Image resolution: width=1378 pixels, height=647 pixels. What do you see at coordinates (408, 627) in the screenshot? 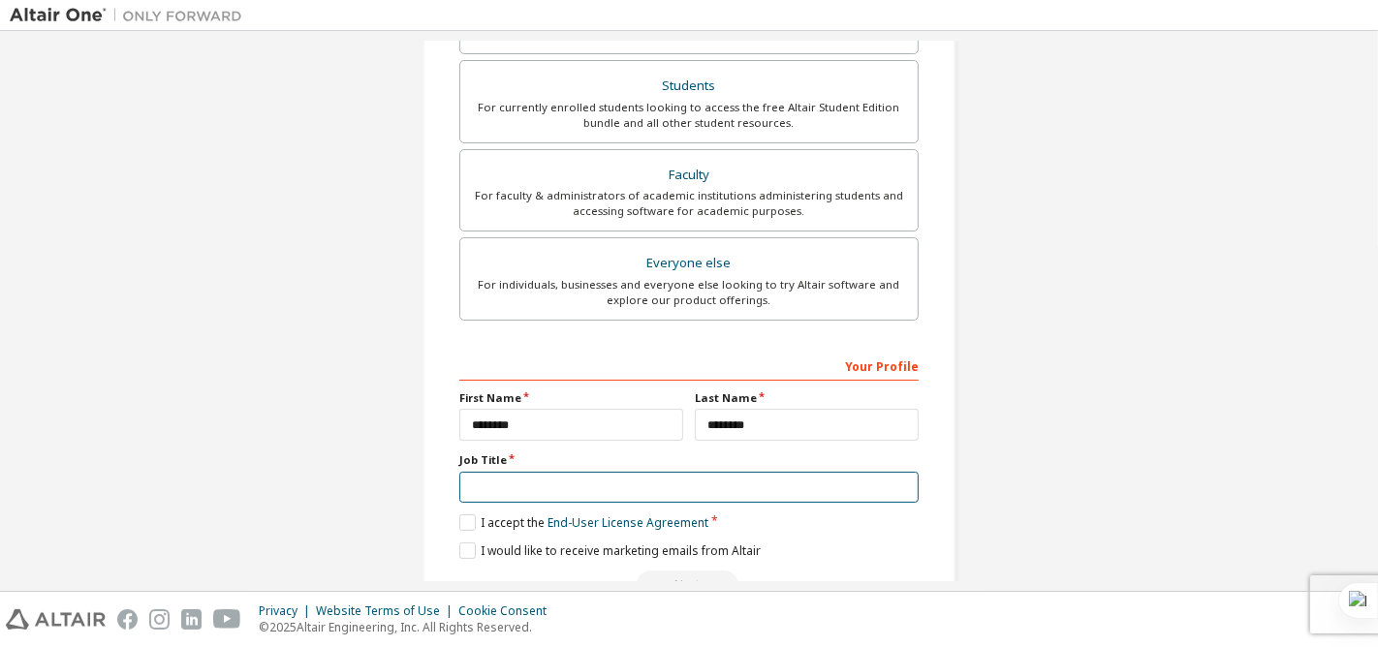
I see `p: © 2025 Altair Engineering, Inc. All Rights Reserved.` at bounding box center [408, 627].